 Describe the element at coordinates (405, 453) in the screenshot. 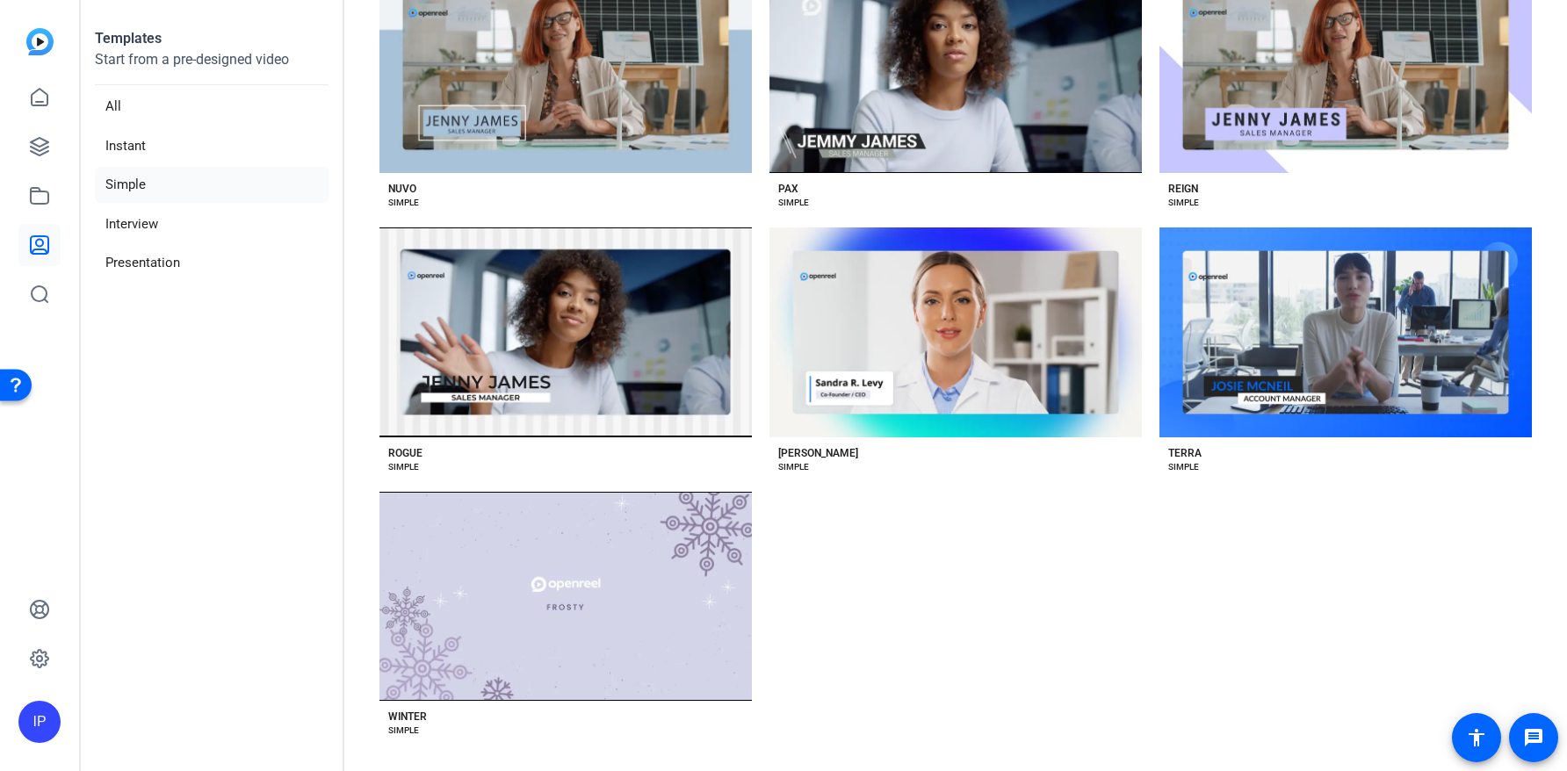

I see `div: ROGUE` at that location.